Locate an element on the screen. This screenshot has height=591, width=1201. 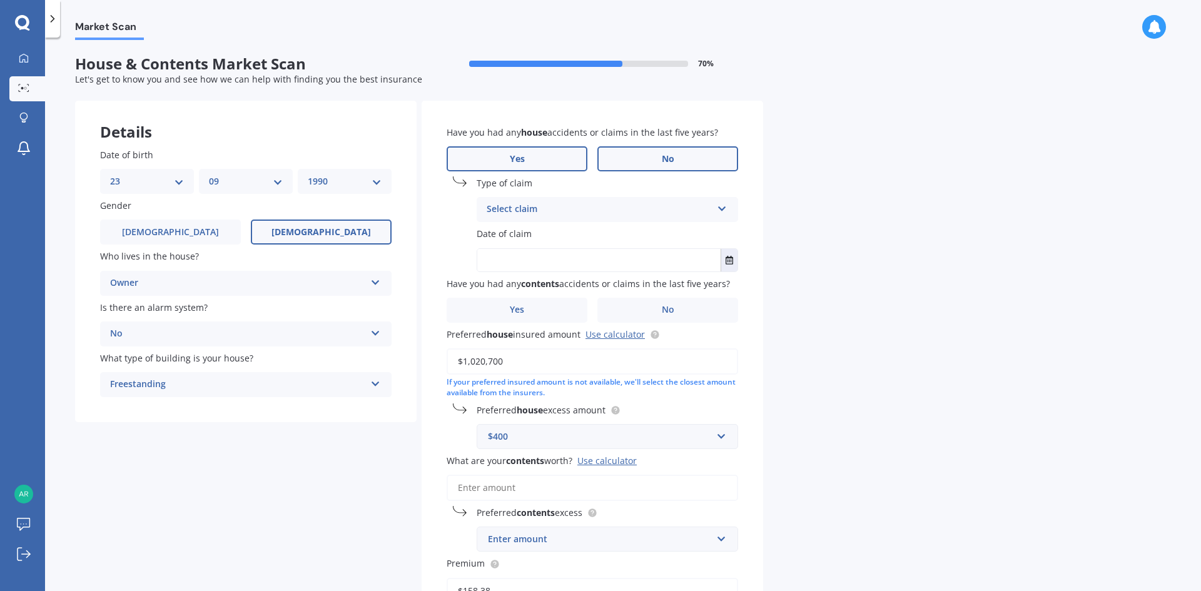
span: Gender is located at coordinates (116, 205).